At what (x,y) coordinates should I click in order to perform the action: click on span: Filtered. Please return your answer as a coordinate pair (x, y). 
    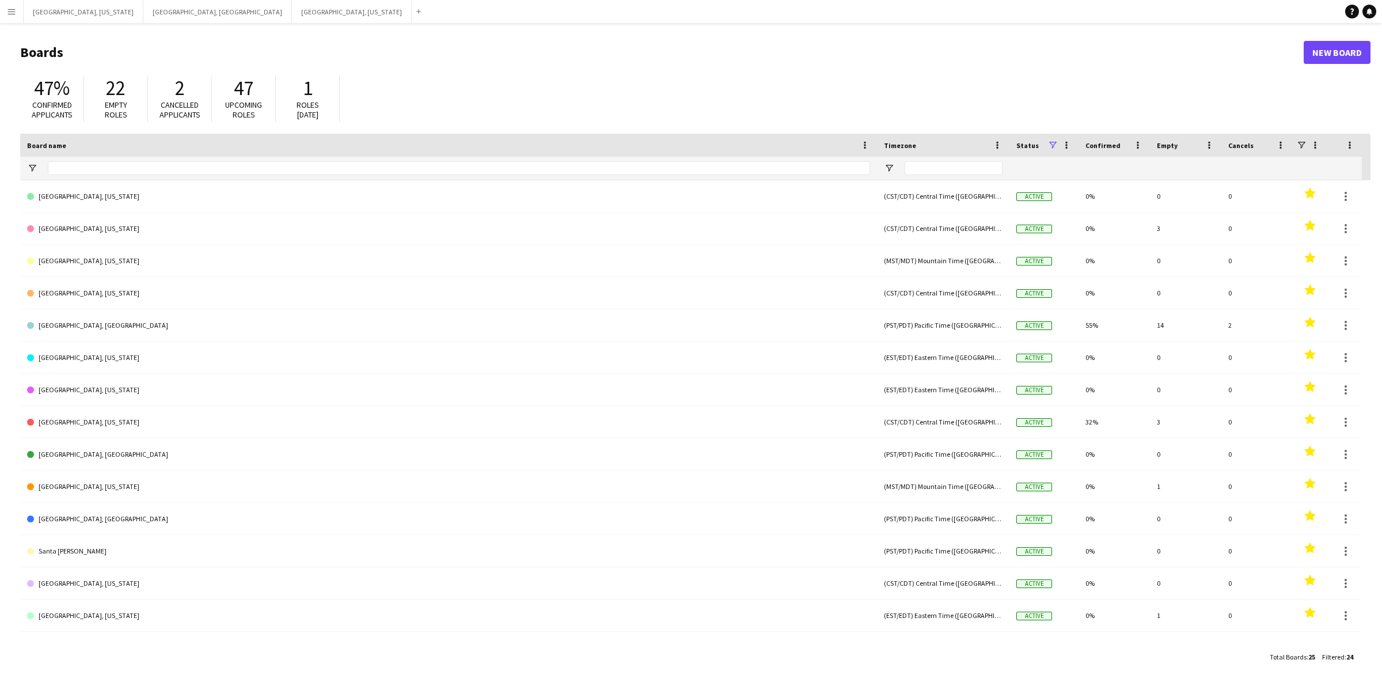
    Looking at the image, I should click on (1333, 656).